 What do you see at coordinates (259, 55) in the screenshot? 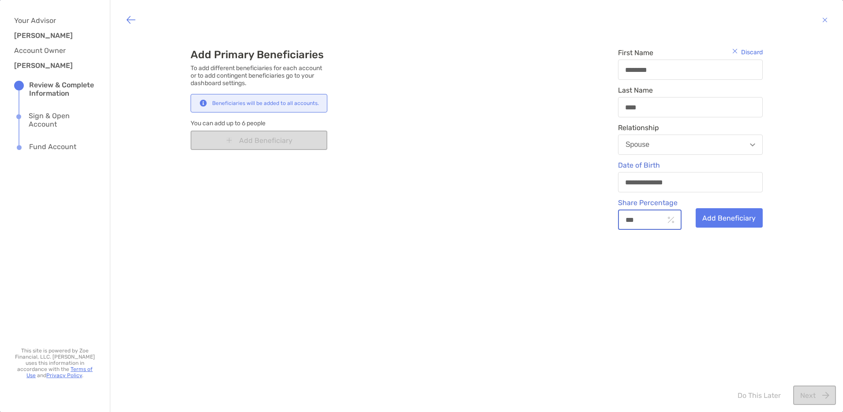
I see `h3: Add Primary Beneficiaries` at bounding box center [259, 55].